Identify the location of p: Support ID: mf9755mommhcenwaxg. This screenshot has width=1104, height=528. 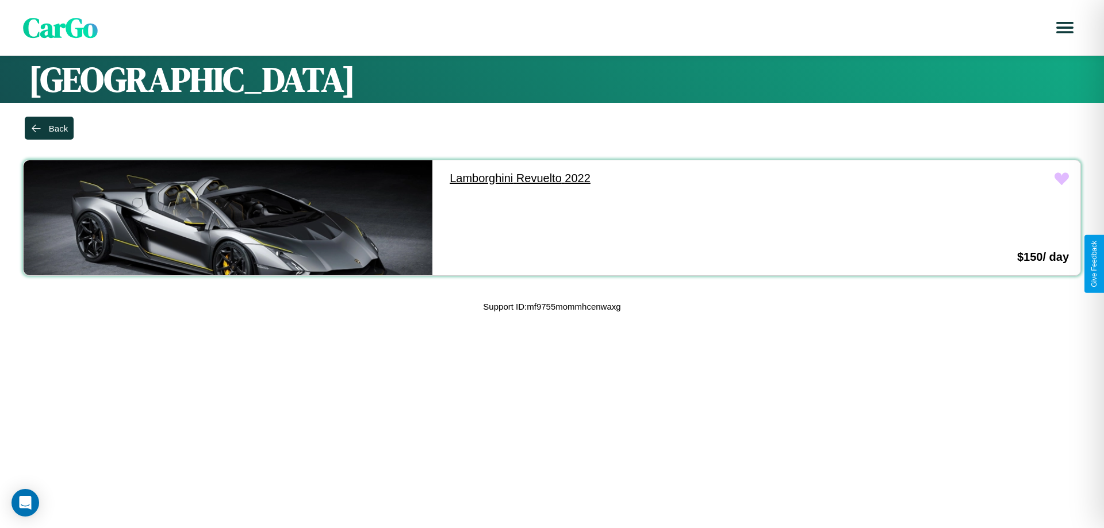
(551, 306).